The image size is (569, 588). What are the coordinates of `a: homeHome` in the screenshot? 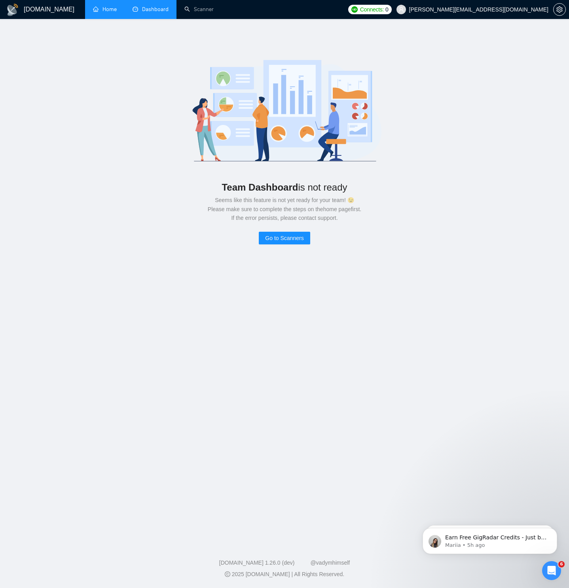 It's located at (105, 9).